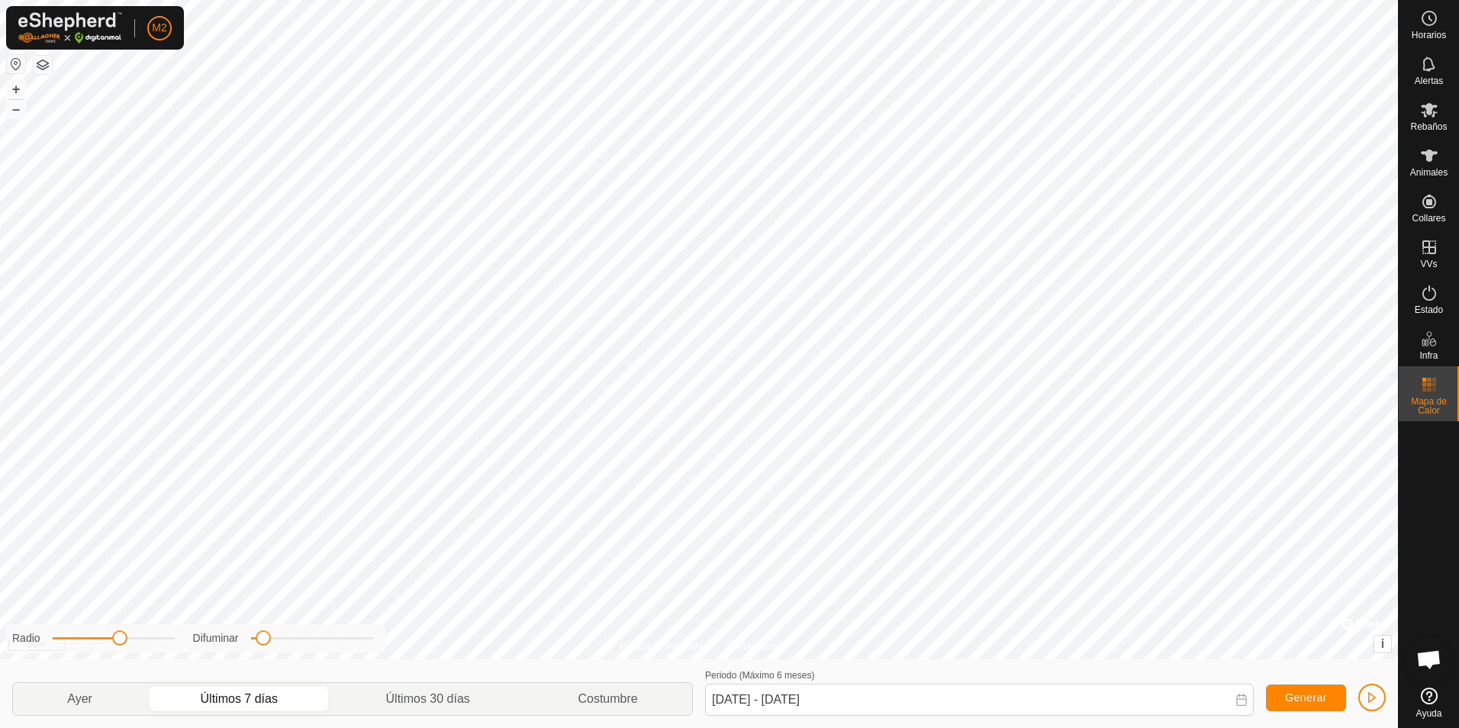 The height and width of the screenshot is (728, 1459). I want to click on button: Capas del Mapa, so click(43, 65).